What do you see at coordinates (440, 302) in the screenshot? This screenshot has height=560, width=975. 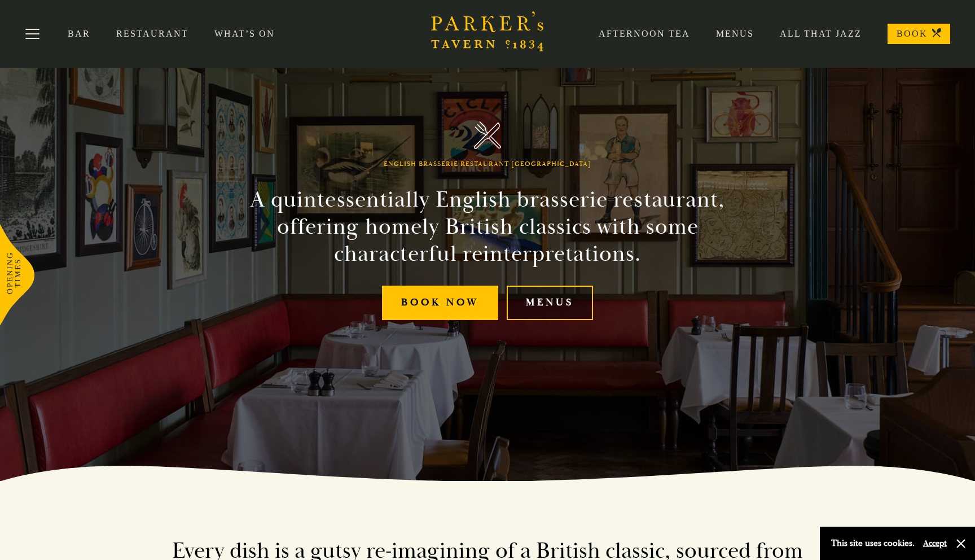 I see `a: Book Now` at bounding box center [440, 302].